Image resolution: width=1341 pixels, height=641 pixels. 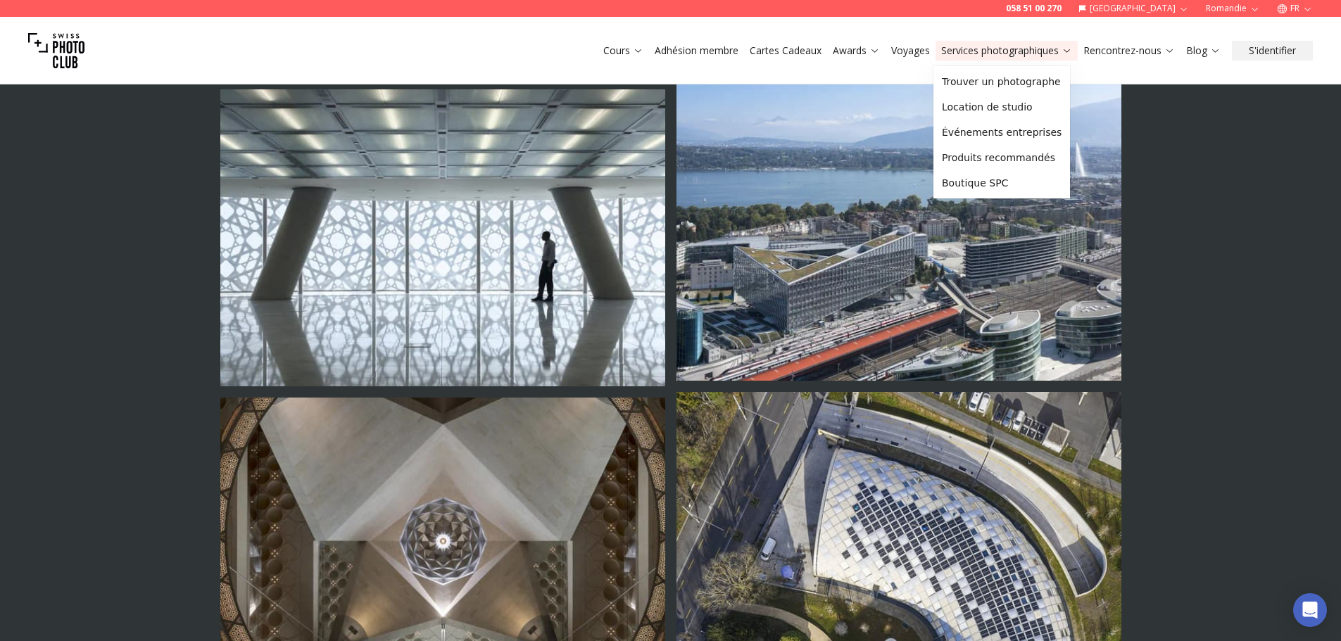 What do you see at coordinates (856, 51) in the screenshot?
I see `button: Awards` at bounding box center [856, 51].